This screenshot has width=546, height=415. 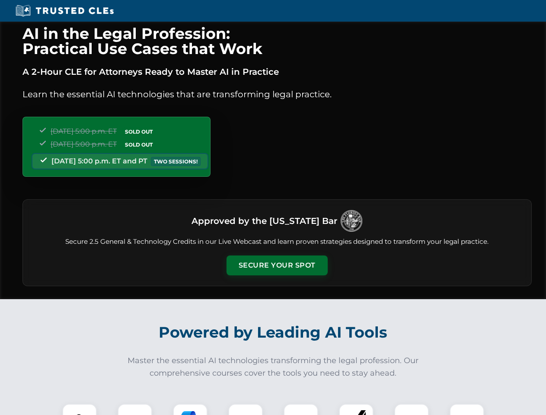 What do you see at coordinates (277, 94) in the screenshot?
I see `p: Learn the essential AI technologies that are transforming legal practice.` at bounding box center [277, 94].